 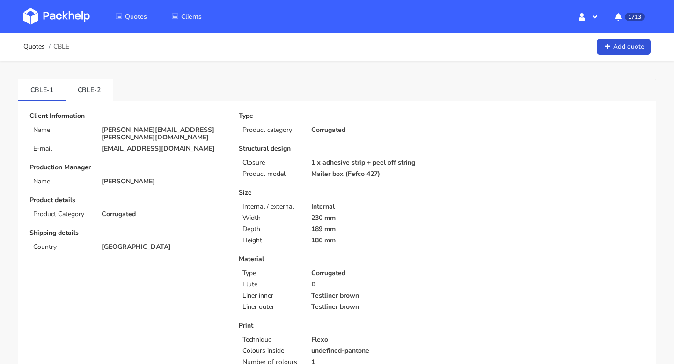 I want to click on p: 186 mm, so click(x=373, y=241).